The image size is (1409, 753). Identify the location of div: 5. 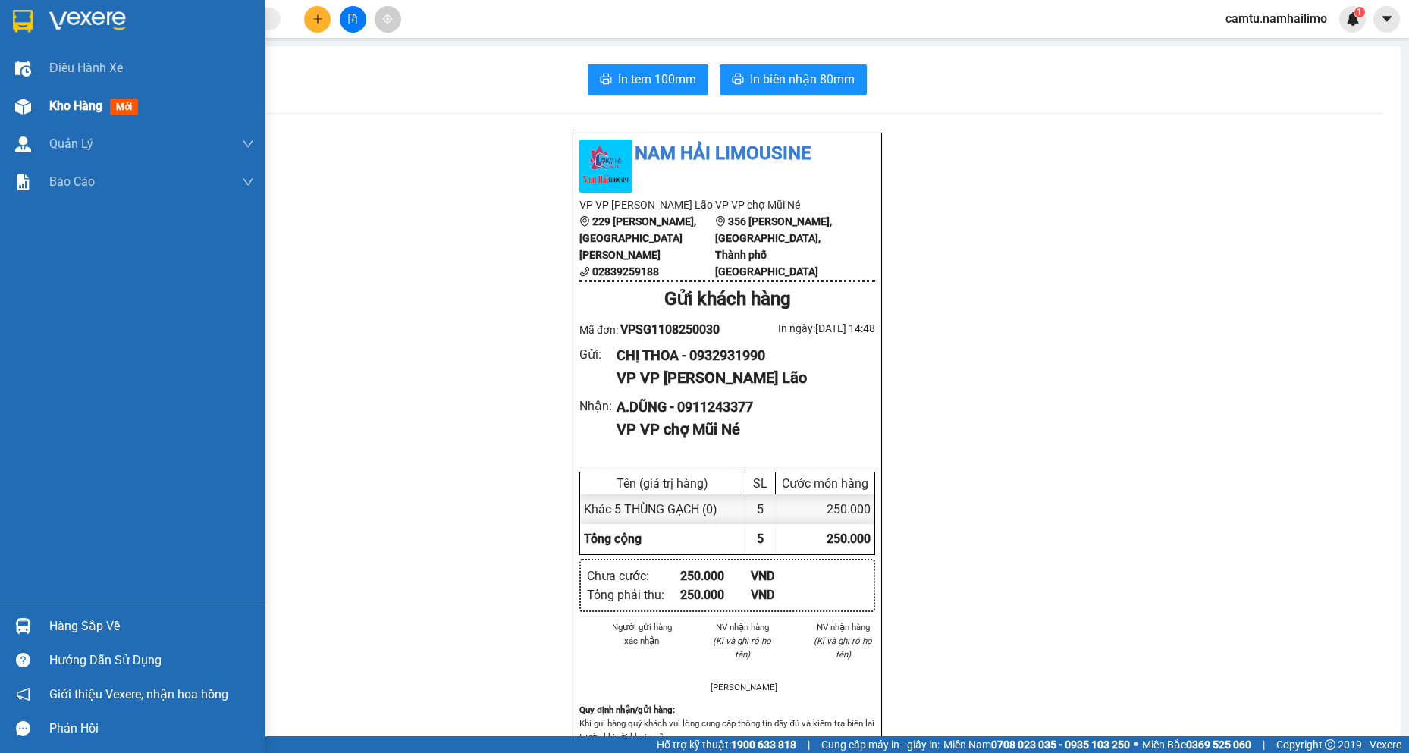
(761, 509).